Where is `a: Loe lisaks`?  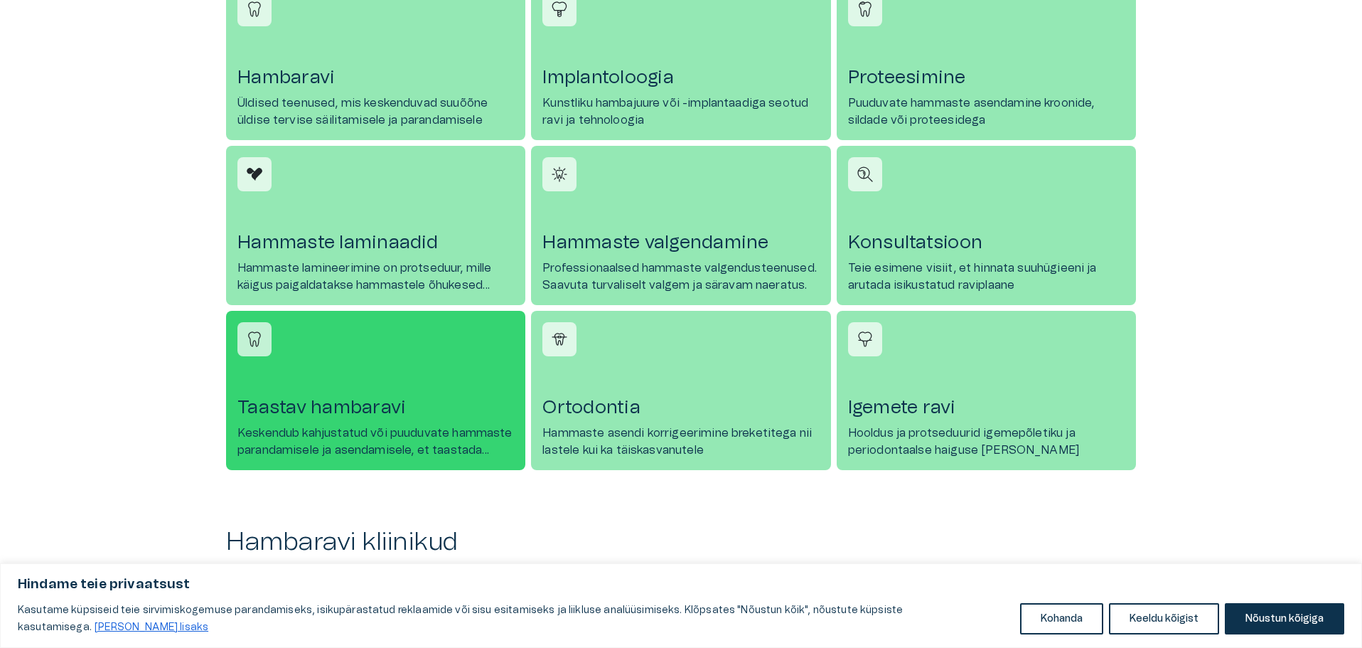 a: Loe lisaks is located at coordinates (151, 627).